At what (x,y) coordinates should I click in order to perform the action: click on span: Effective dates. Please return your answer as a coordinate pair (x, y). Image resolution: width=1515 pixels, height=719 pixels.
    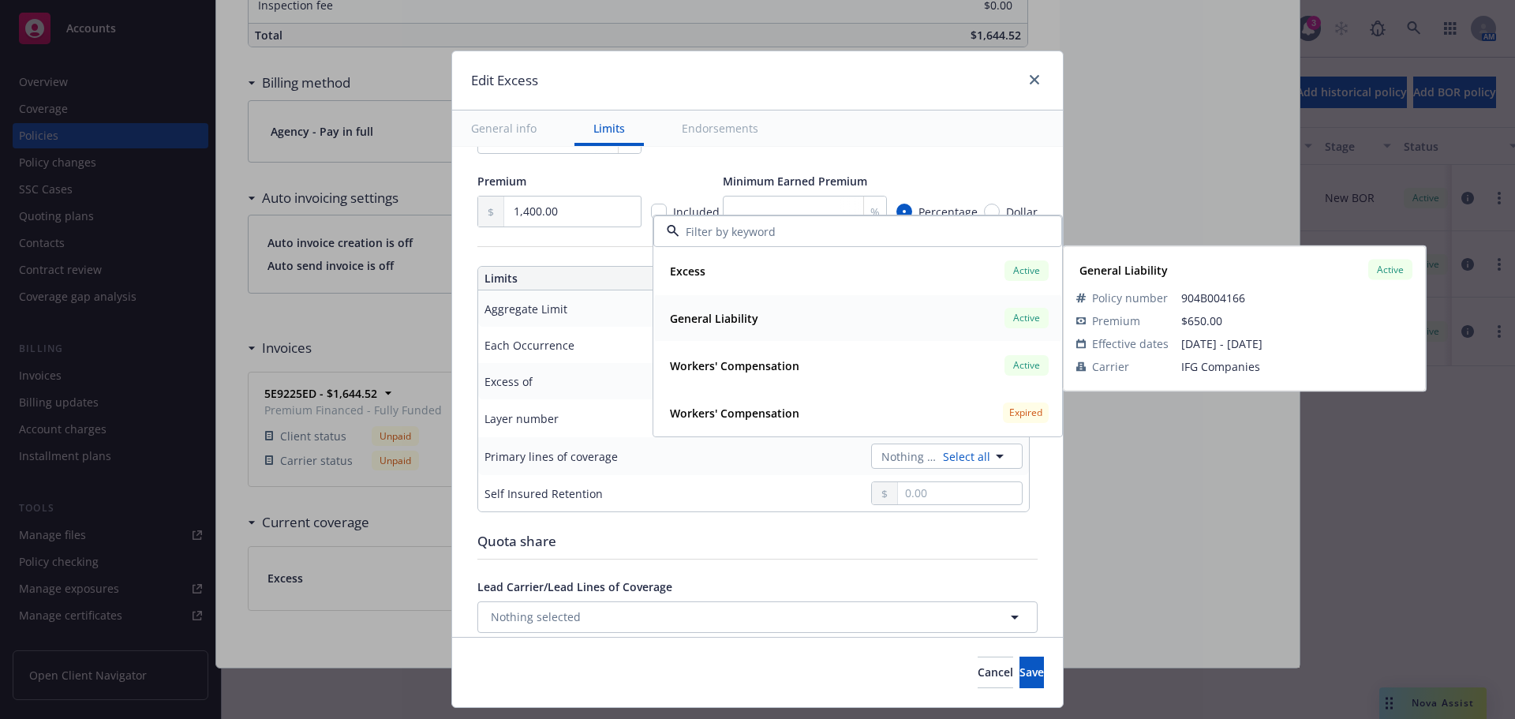
    Looking at the image, I should click on (1130, 343).